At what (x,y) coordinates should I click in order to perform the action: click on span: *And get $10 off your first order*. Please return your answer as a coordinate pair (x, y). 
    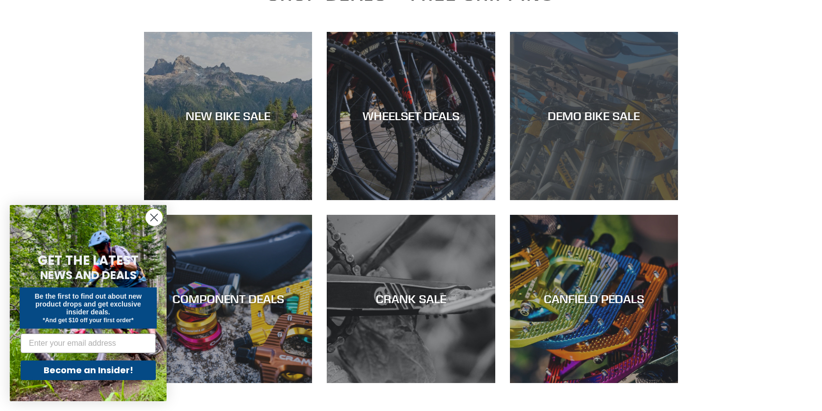
    Looking at the image, I should click on (88, 320).